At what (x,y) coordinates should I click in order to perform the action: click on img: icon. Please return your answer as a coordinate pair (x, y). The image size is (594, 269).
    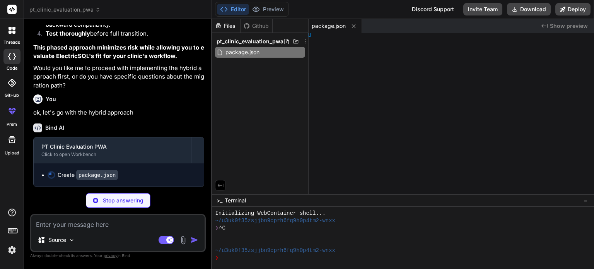
    Looking at the image, I should click on (194, 240).